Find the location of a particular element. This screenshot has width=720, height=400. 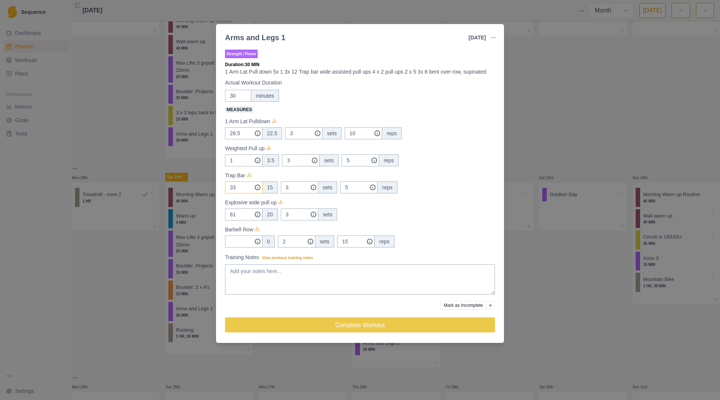

p: Weighted Pull up is located at coordinates (245, 148).